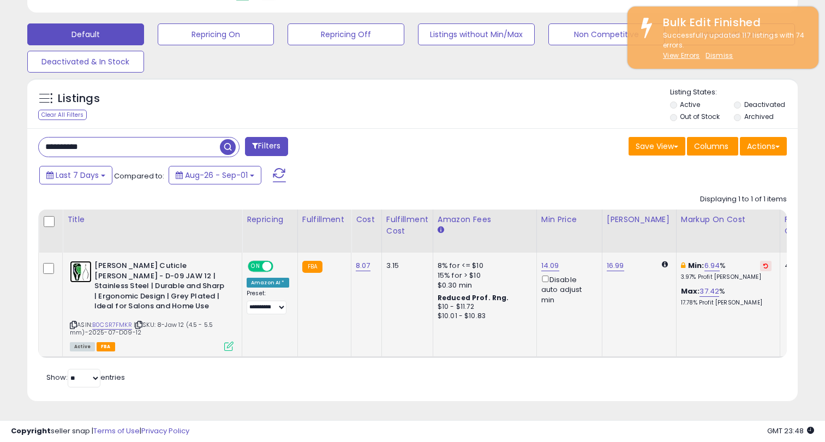 This screenshot has width=825, height=442. I want to click on a: 8.07, so click(363, 266).